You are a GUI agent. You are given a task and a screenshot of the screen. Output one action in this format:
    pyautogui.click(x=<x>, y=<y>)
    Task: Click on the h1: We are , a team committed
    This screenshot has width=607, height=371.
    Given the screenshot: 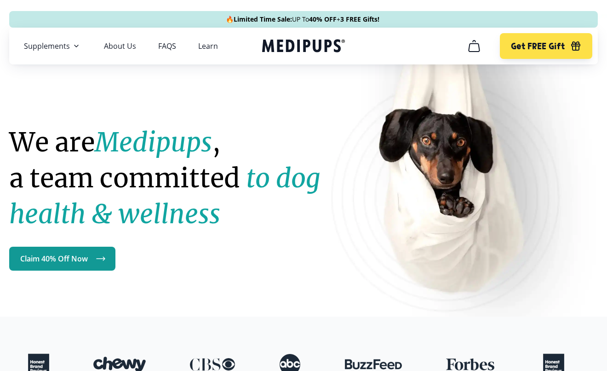 What is the action you would take?
    pyautogui.click(x=178, y=178)
    